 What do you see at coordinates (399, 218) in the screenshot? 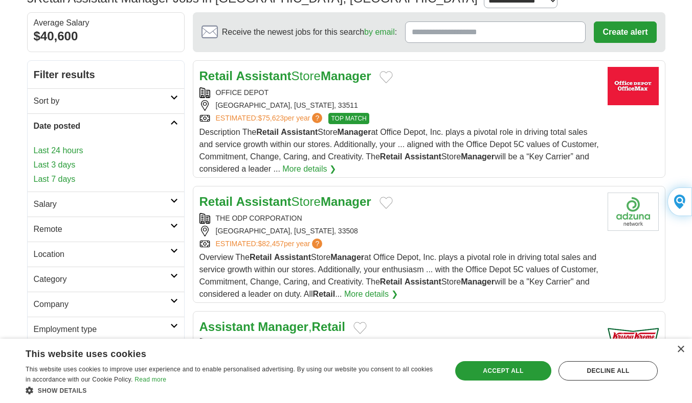
I see `div: THE ODP CORPORATION` at bounding box center [399, 218].